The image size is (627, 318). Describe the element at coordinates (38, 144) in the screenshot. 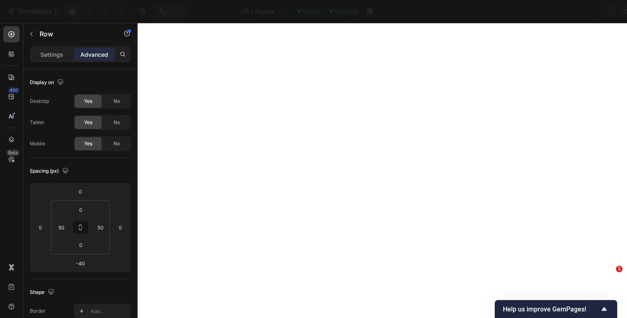

I see `div: Mobile` at that location.